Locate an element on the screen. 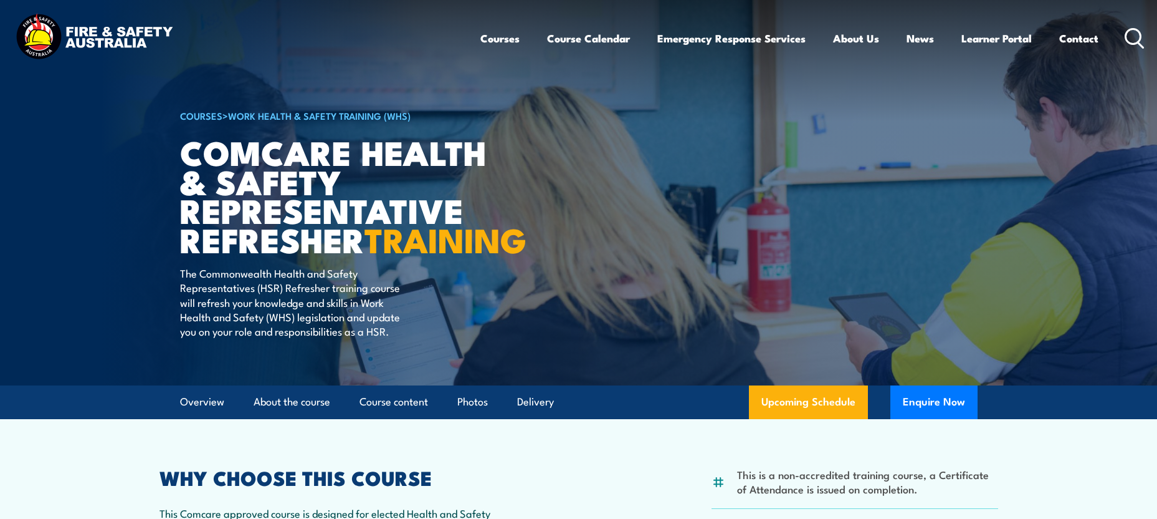  a: Overview is located at coordinates (202, 401).